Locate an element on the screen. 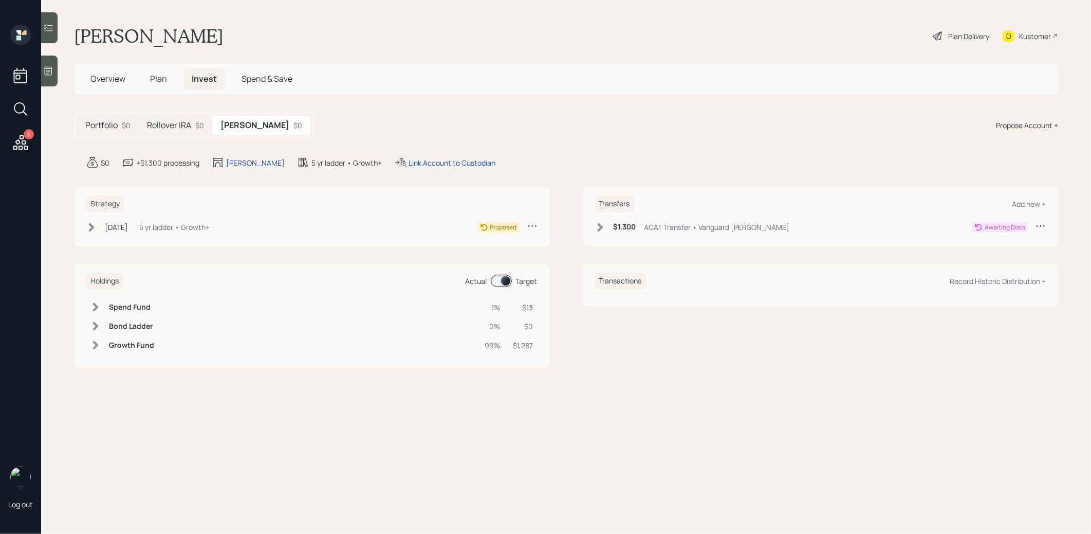  img: treva-nostdahl-headshot.png is located at coordinates (21, 477).